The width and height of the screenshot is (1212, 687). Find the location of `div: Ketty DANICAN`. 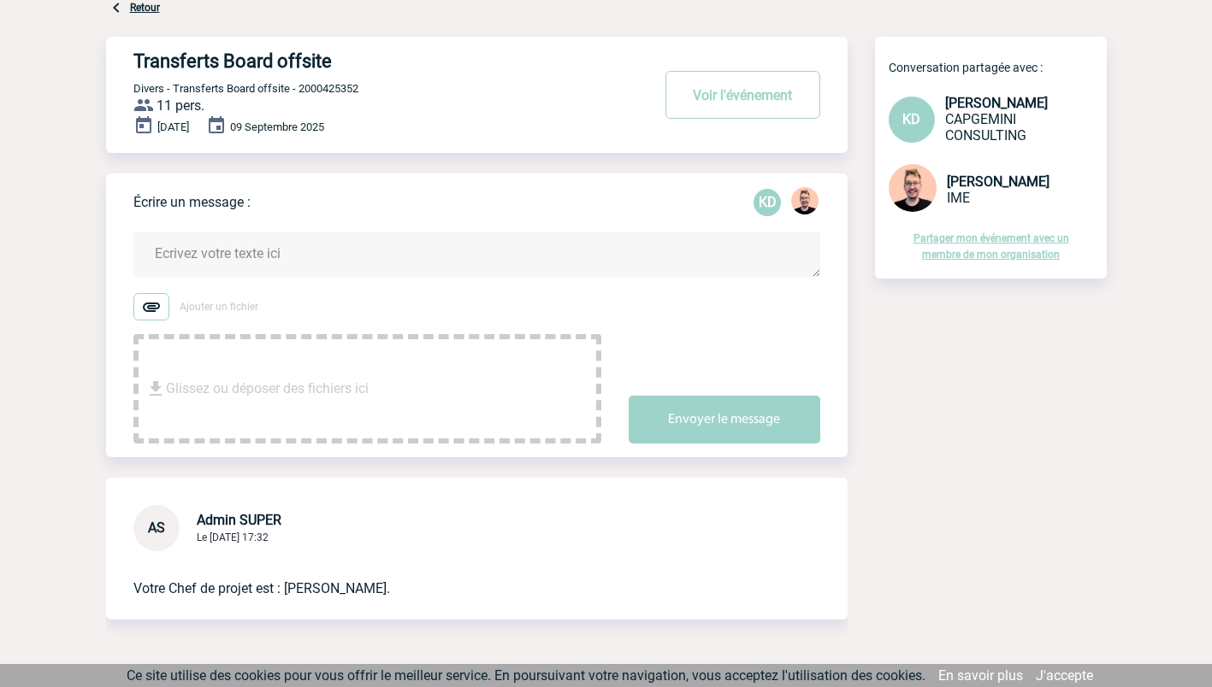

div: Ketty DANICAN is located at coordinates (767, 203).